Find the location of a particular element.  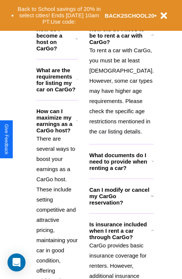

div: Open Intercom Messenger is located at coordinates (17, 262).